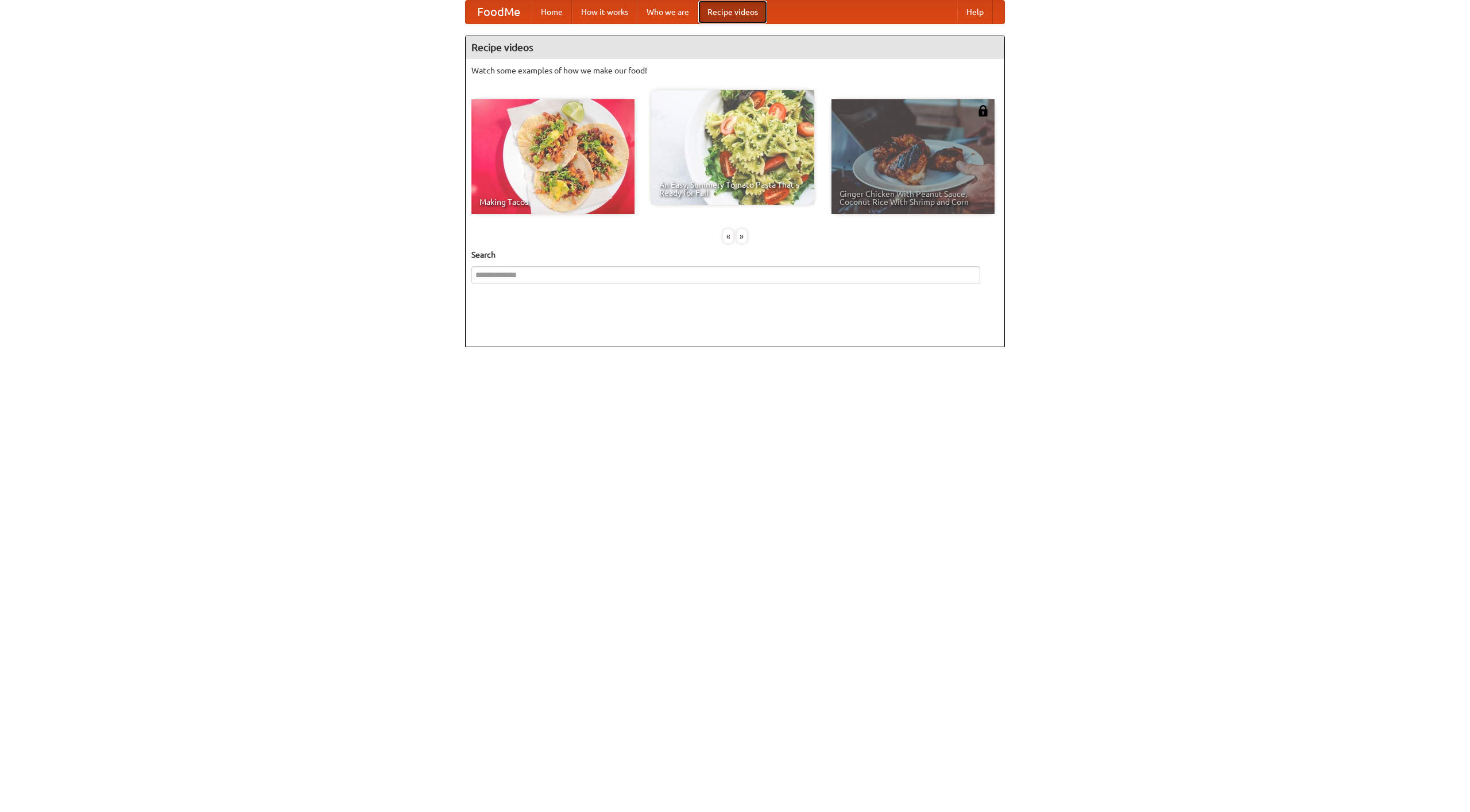 This screenshot has width=1470, height=812. I want to click on img: 483408.png, so click(983, 110).